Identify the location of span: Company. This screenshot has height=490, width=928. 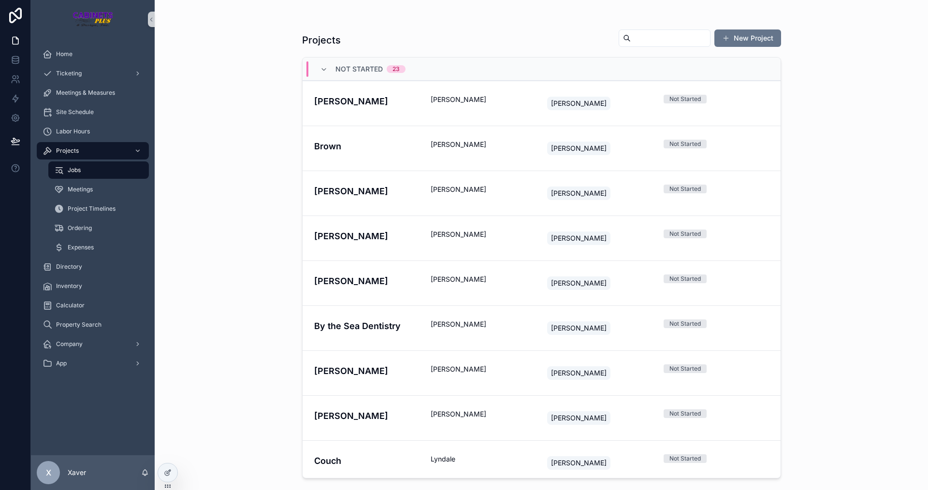
(69, 344).